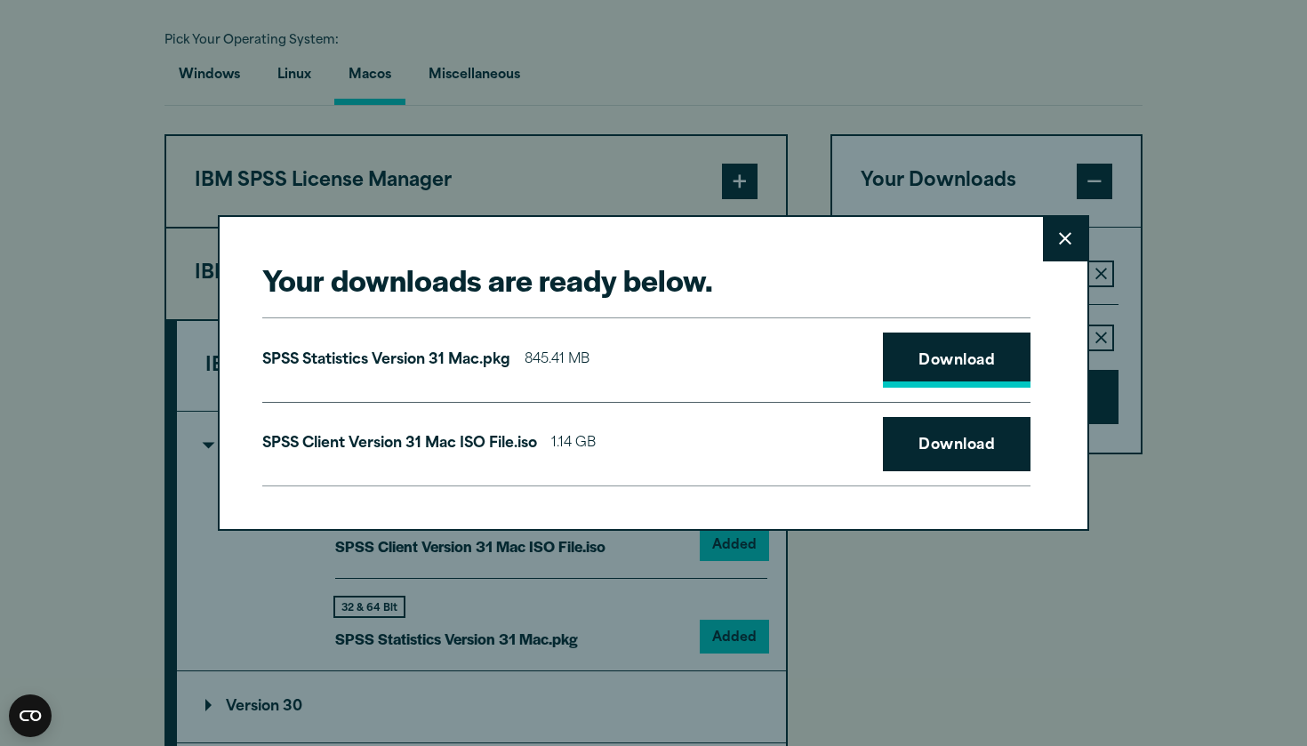  Describe the element at coordinates (399, 444) in the screenshot. I see `p: SPSS Client Version 31 Mac ISO File.iso` at that location.